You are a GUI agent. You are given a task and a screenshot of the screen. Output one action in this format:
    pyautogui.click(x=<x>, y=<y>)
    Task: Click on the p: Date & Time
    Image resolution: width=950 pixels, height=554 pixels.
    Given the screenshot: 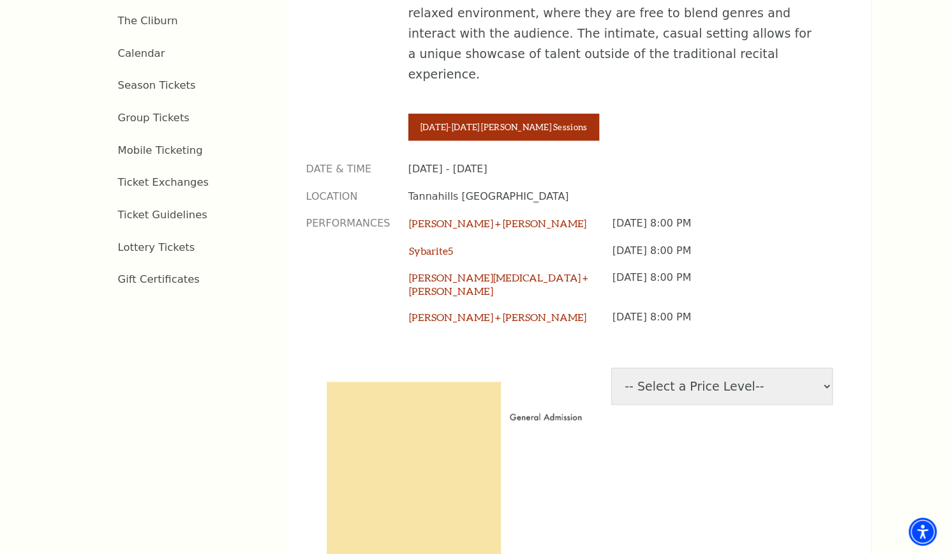 What is the action you would take?
    pyautogui.click(x=348, y=169)
    